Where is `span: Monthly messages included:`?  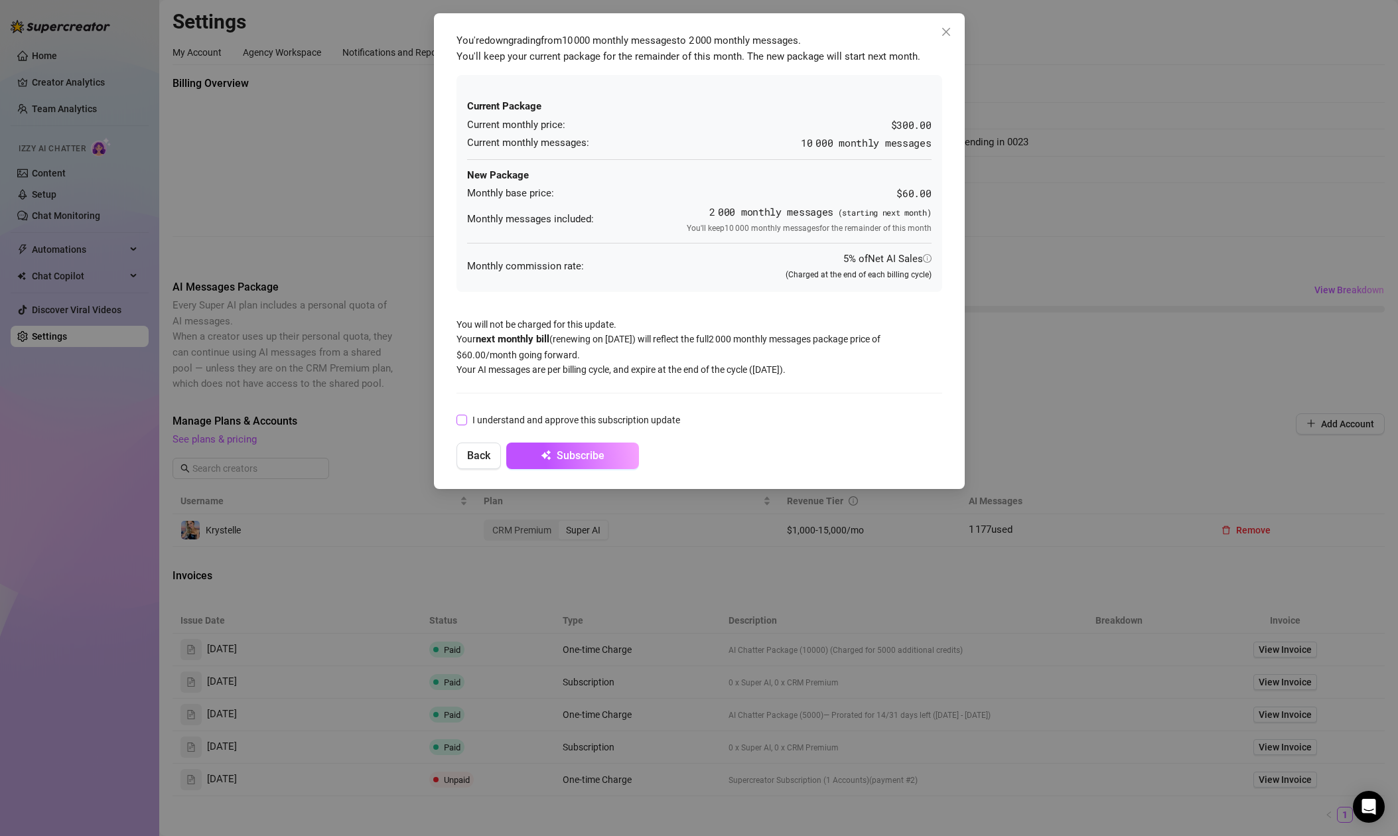 span: Monthly messages included: is located at coordinates (530, 220).